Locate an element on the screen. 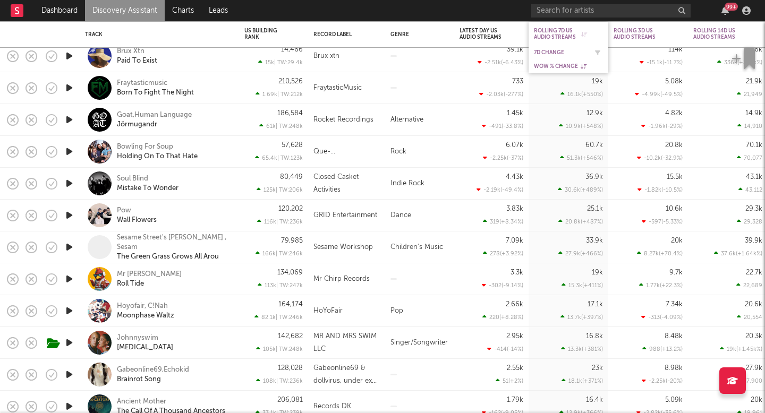  div: 1.45k is located at coordinates (515, 113).